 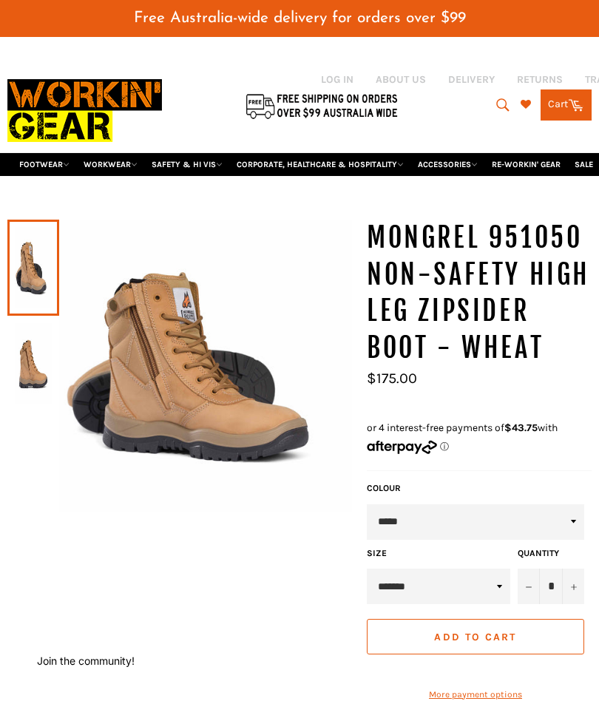 I want to click on label: Size, so click(x=439, y=553).